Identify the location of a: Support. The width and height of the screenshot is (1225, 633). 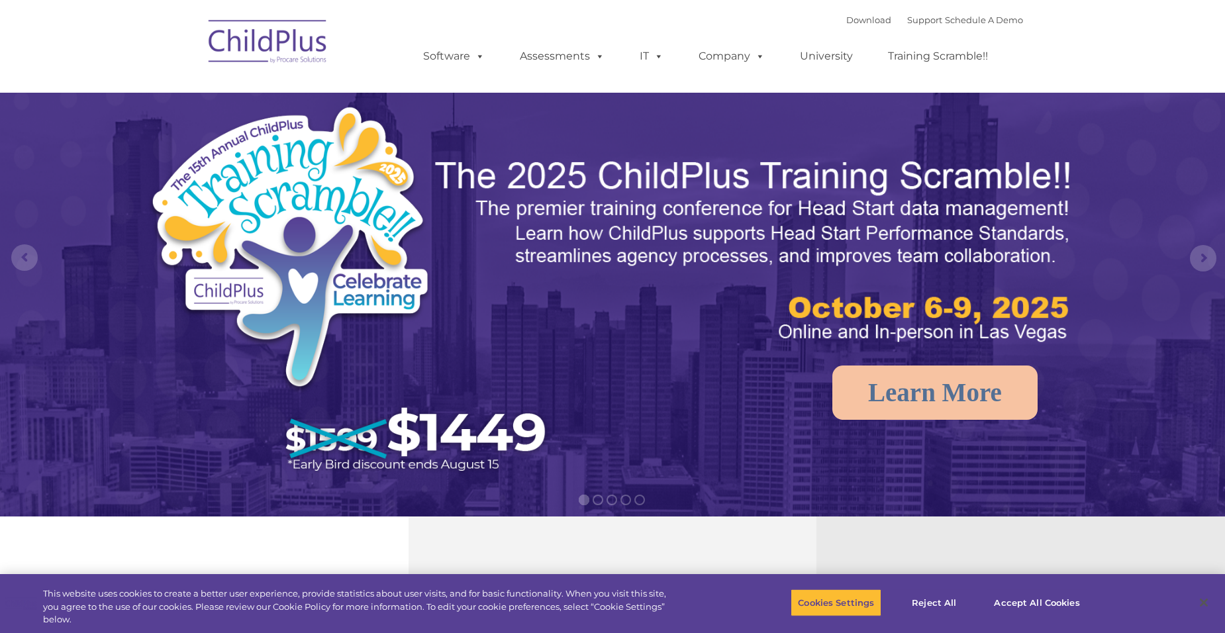
(925, 20).